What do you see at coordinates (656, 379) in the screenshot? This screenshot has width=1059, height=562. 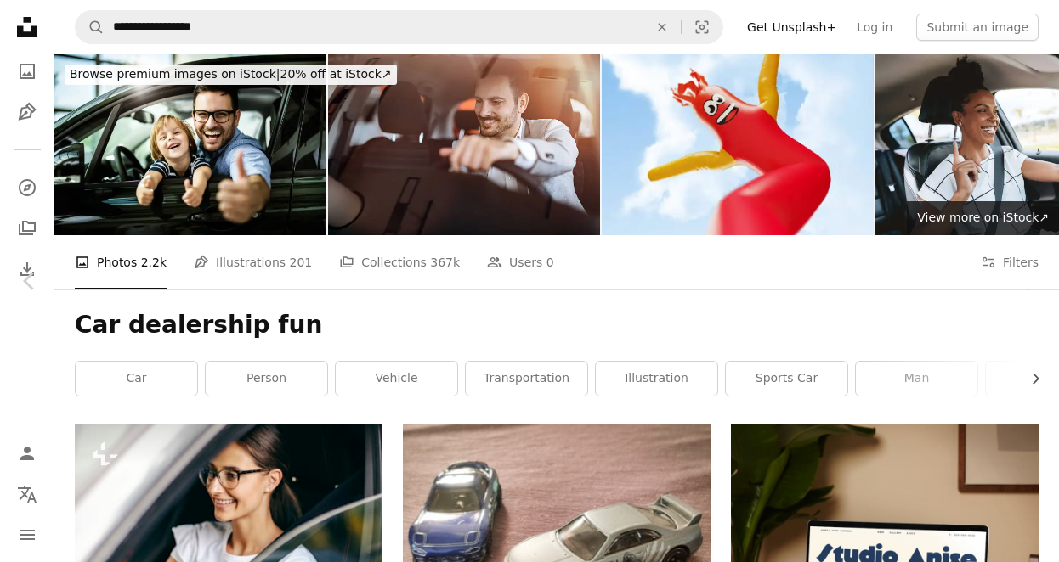 I see `a: illustration` at bounding box center [656, 379].